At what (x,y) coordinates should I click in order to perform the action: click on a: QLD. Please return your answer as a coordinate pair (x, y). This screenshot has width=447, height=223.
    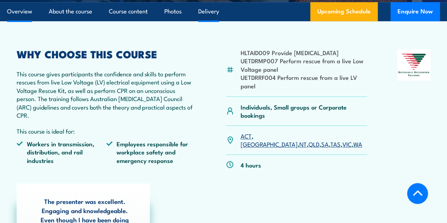
    Looking at the image, I should click on (314, 144).